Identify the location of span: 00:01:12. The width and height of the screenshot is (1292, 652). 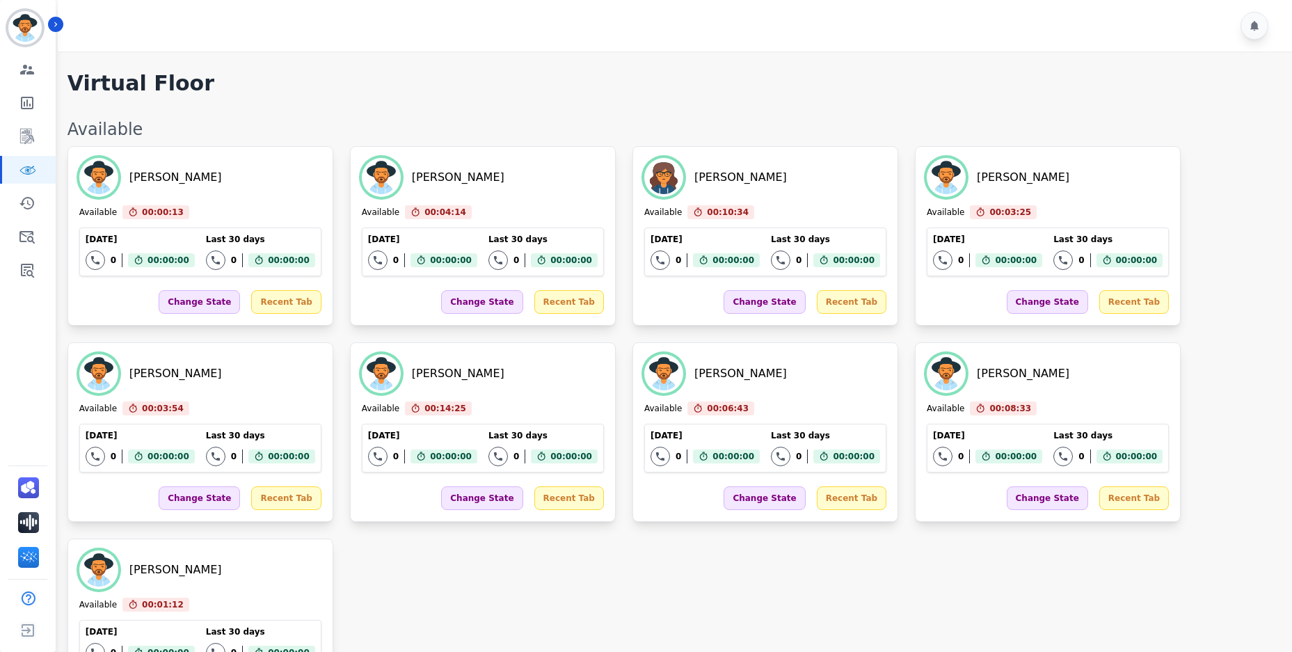
(163, 605).